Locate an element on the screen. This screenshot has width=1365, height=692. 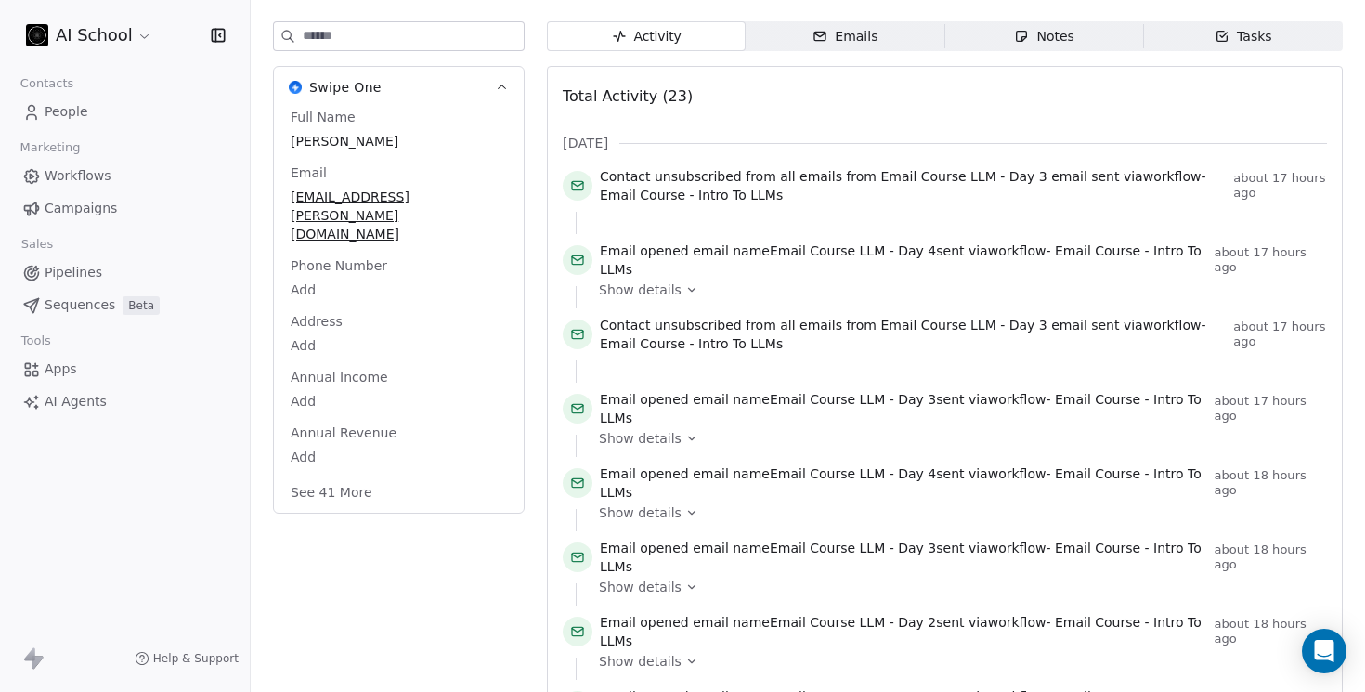
span: Contacts is located at coordinates (46, 84).